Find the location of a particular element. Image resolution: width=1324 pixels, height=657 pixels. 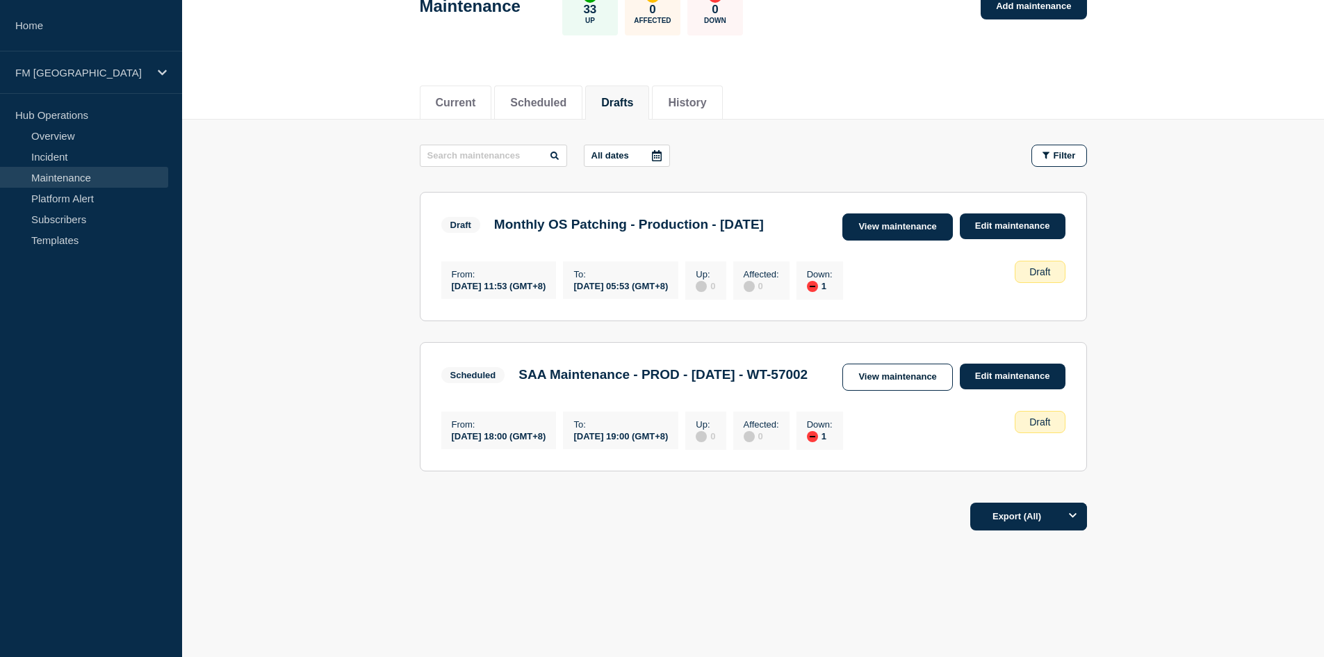

p: All dates is located at coordinates (610, 155).